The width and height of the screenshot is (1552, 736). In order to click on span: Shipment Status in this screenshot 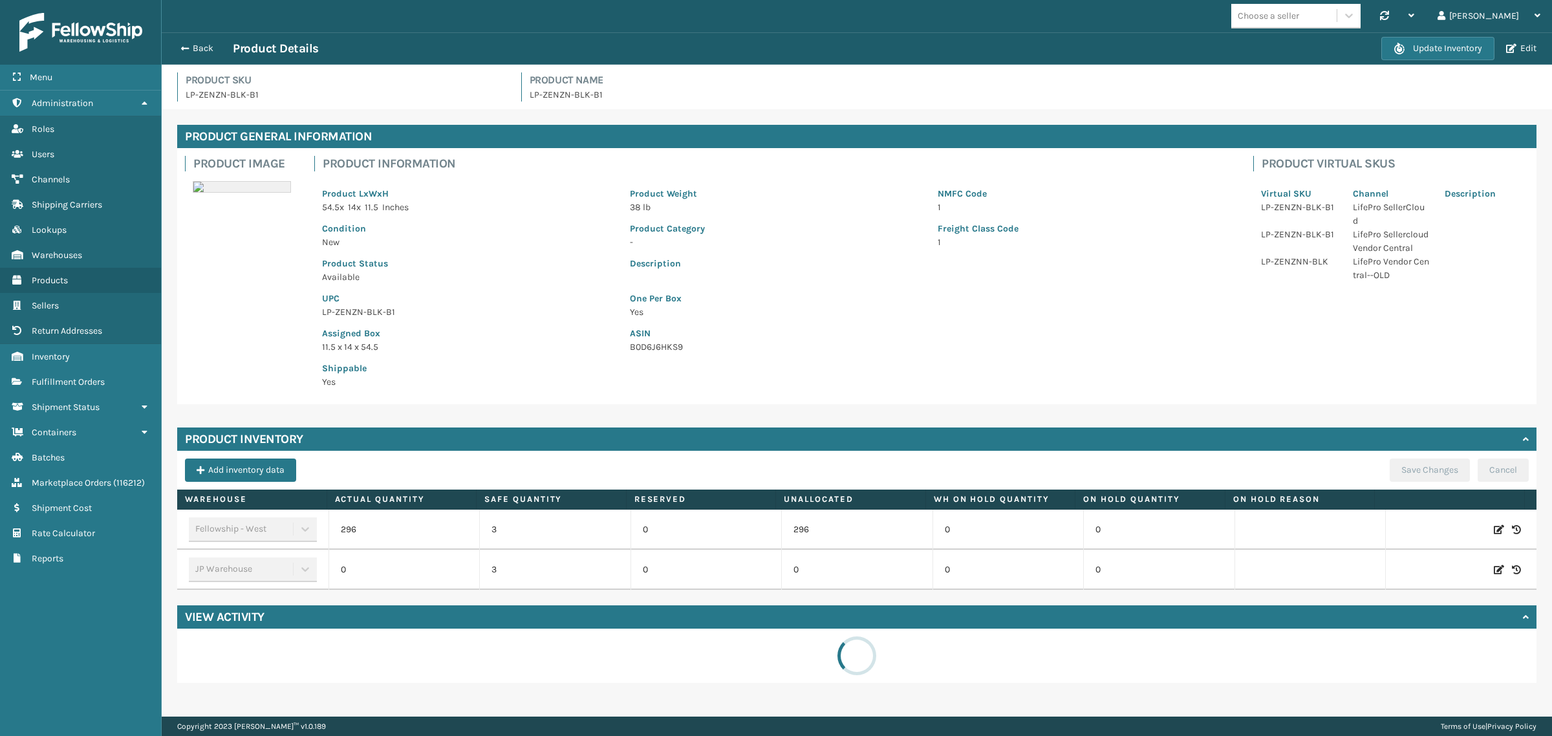, I will do `click(65, 407)`.